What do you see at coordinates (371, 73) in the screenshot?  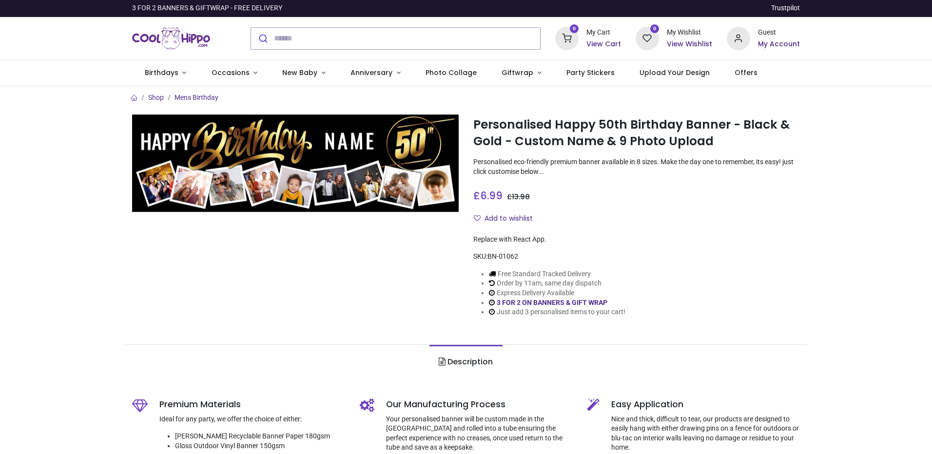 I see `span: Anniversary` at bounding box center [371, 73].